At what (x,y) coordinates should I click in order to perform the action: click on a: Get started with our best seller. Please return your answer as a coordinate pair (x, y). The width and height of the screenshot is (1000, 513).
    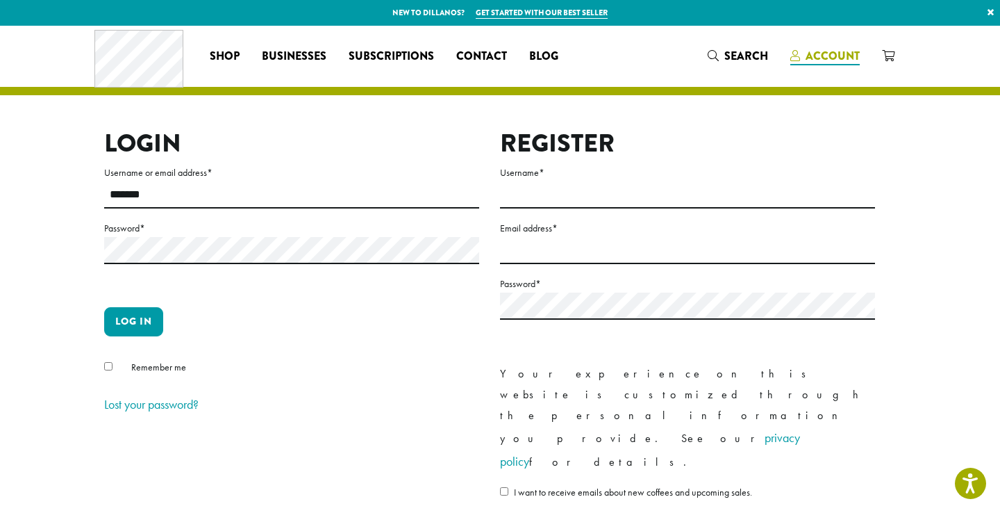
    Looking at the image, I should click on (542, 13).